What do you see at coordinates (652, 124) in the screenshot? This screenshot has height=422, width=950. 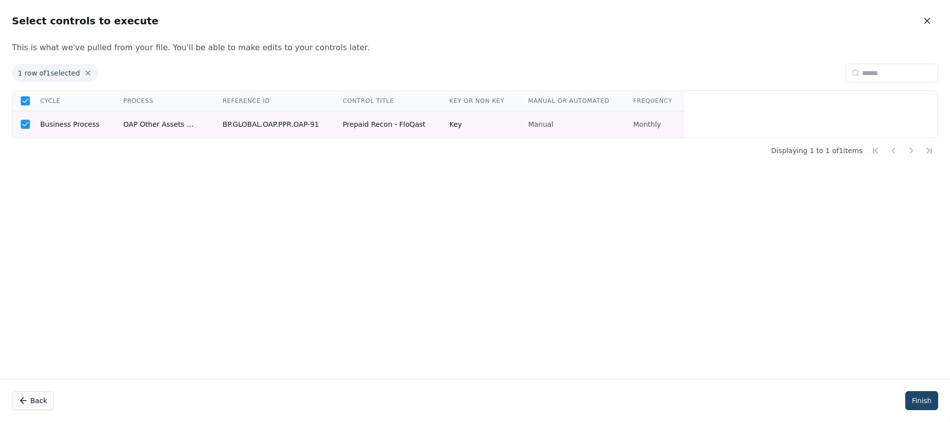 I see `td: Monthly` at bounding box center [652, 124].